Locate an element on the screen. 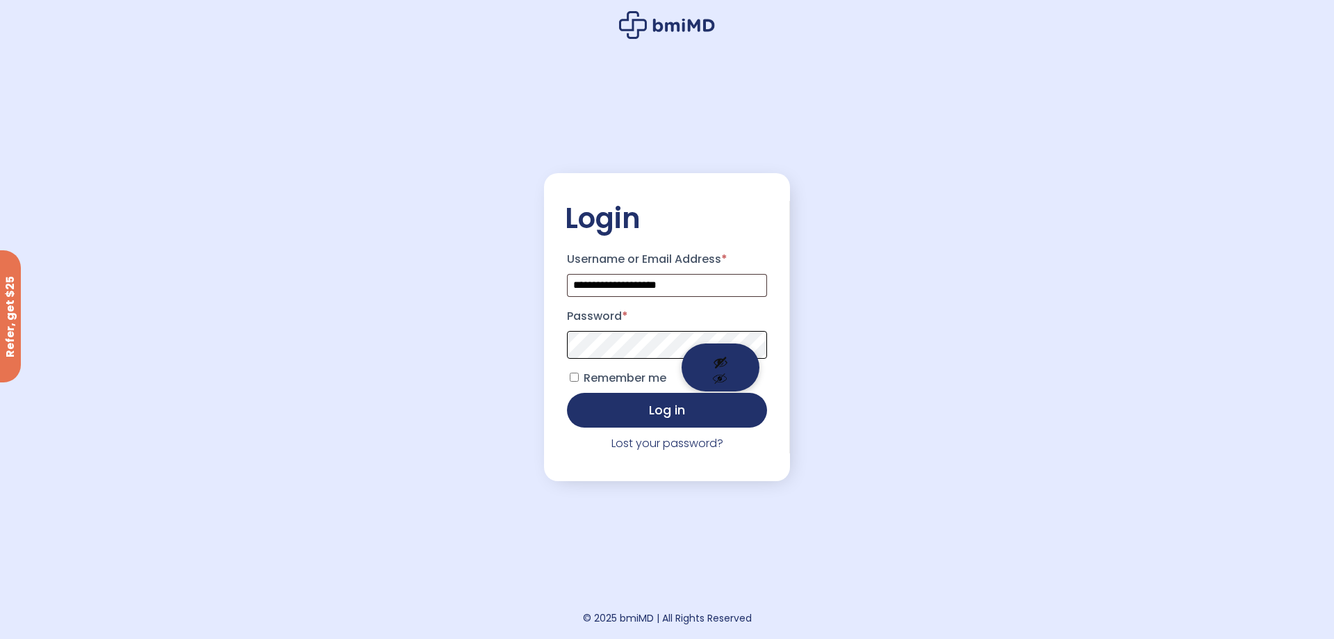 The image size is (1334, 639). h2: Login is located at coordinates (667, 218).